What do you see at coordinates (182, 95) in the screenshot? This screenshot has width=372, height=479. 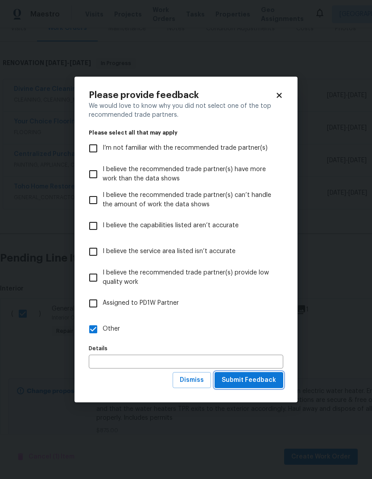 I see `h2: Please provide feedback` at bounding box center [182, 95].